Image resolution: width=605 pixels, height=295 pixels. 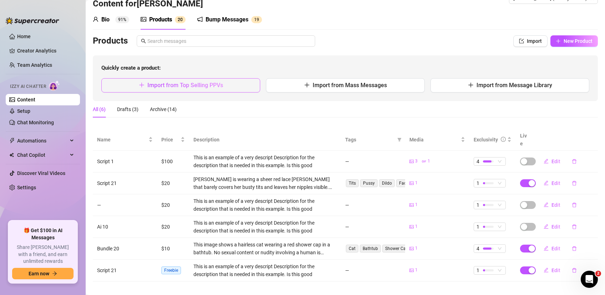 What do you see at coordinates (530, 41) in the screenshot?
I see `button: Import` at bounding box center [530, 41].